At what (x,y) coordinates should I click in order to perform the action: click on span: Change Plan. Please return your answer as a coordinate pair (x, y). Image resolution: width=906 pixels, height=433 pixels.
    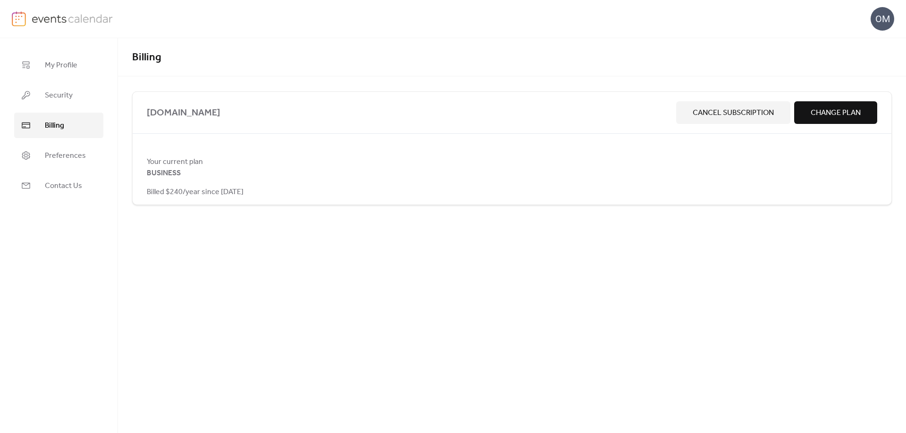
    Looking at the image, I should click on (835, 113).